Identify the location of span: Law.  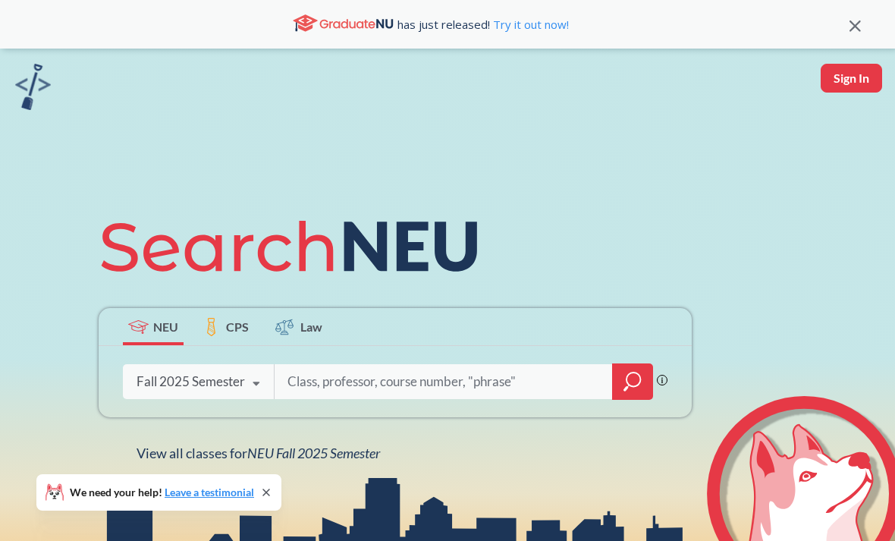
(311, 326).